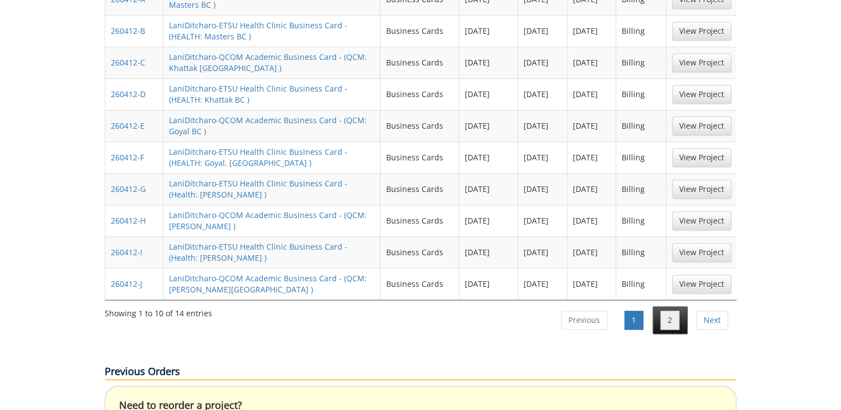 This screenshot has height=410, width=841. Describe the element at coordinates (128, 30) in the screenshot. I see `a: 260412-B` at that location.